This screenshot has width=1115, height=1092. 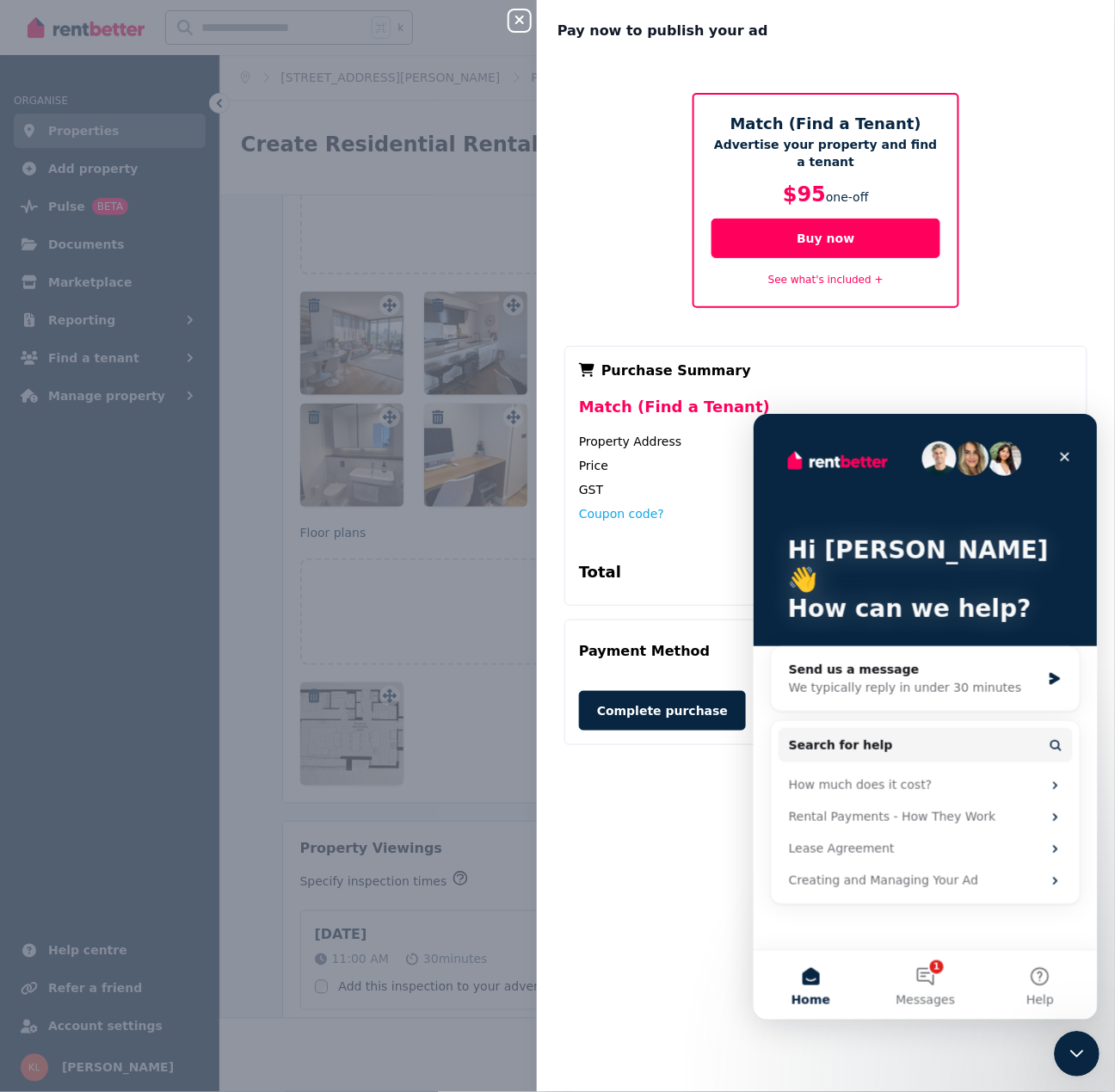 I want to click on div: Send us a message, so click(x=161, y=256).